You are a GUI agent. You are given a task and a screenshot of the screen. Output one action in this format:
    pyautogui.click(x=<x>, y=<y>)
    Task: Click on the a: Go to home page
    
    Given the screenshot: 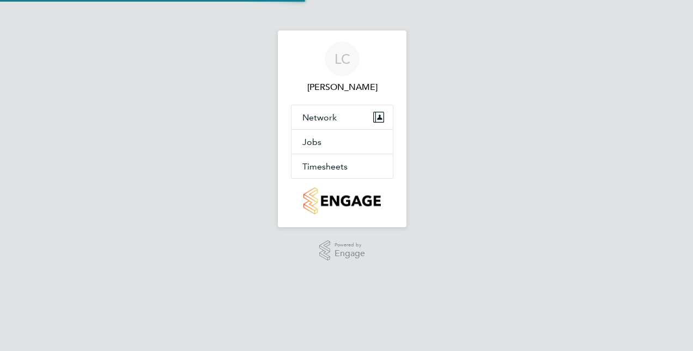 What is the action you would take?
    pyautogui.click(x=342, y=201)
    